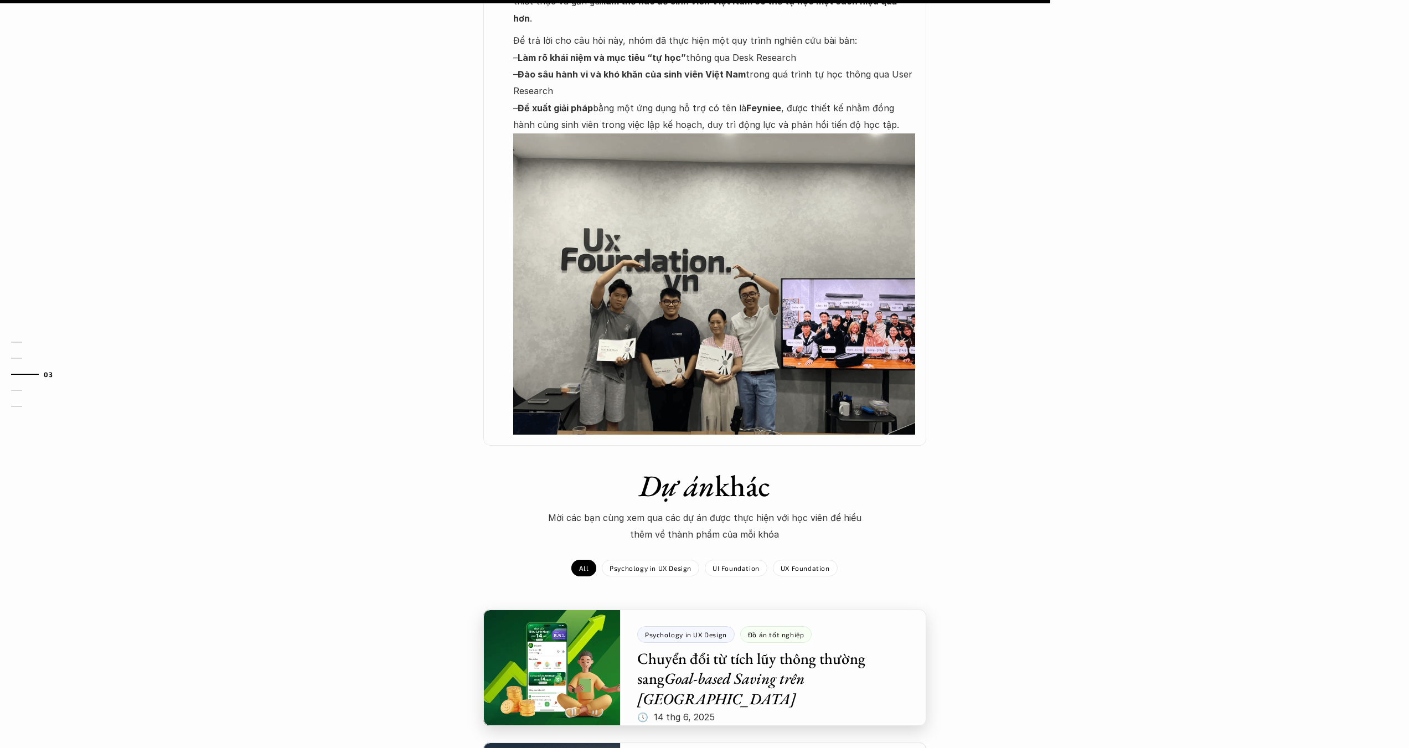 The image size is (1409, 748). I want to click on strong: Feyniee, so click(764, 108).